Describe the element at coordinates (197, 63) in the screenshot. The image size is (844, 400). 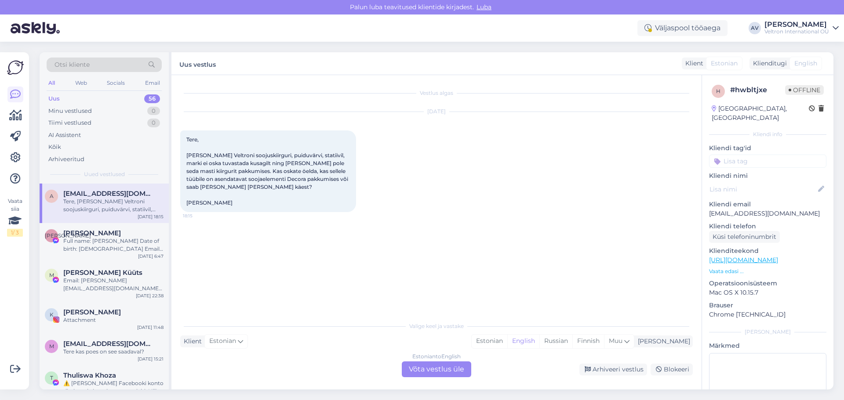
I see `label: Uus vestlus` at that location.